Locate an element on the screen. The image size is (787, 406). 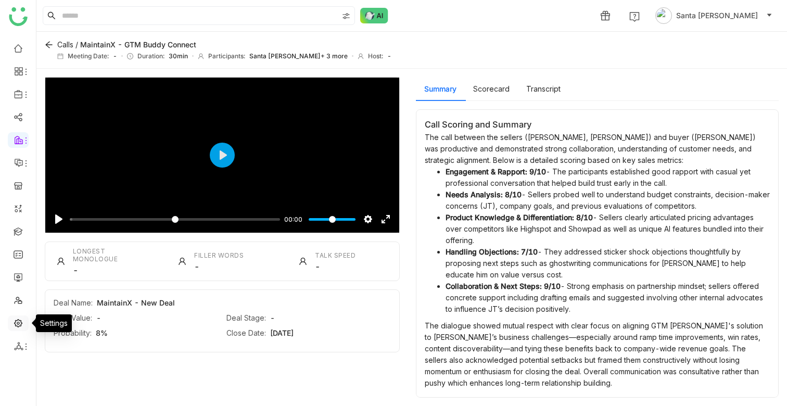
strong: Collaboration & Next Steps: 9/10 is located at coordinates (503, 286).